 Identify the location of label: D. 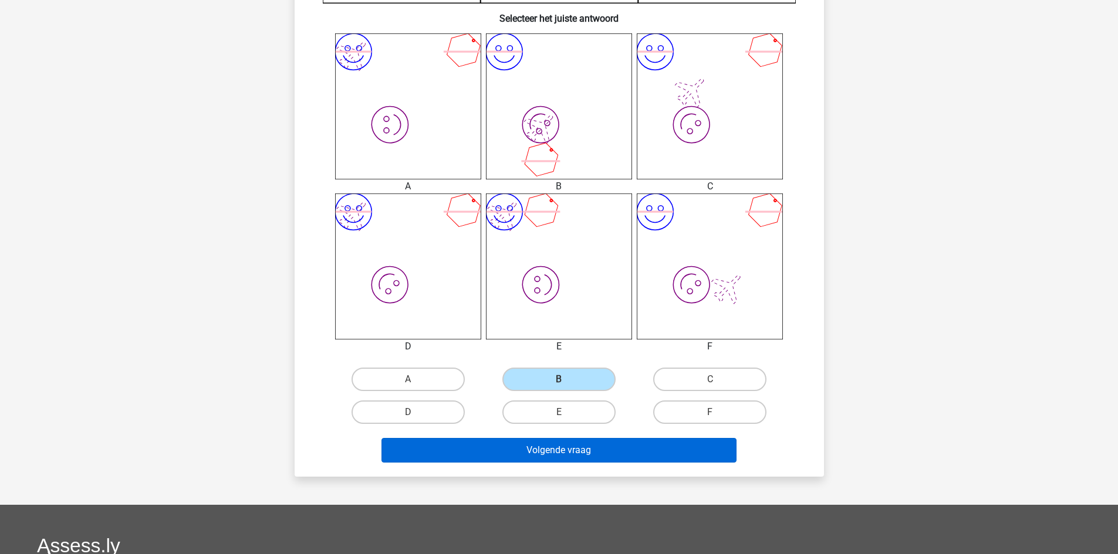
(408, 412).